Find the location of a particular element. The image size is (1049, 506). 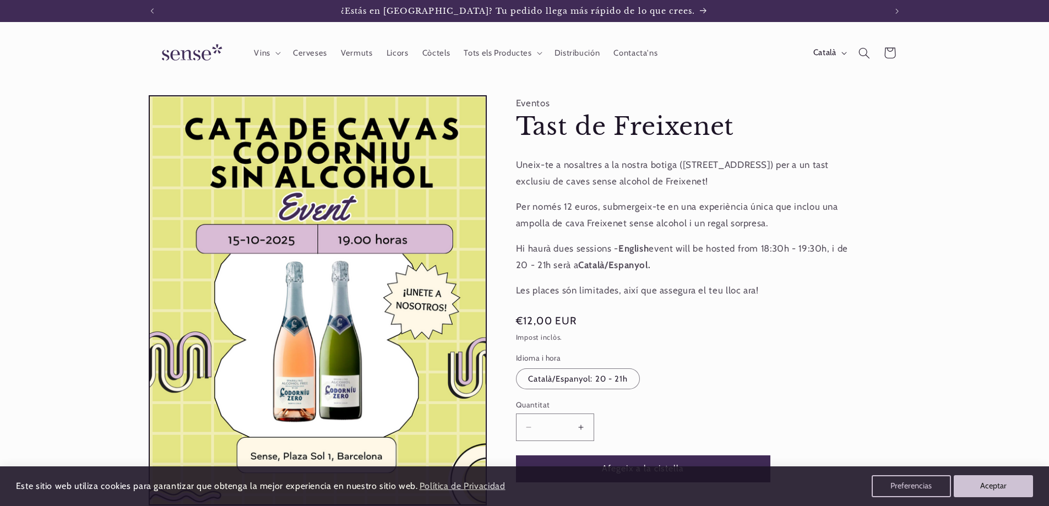

a: Cerveses is located at coordinates (310, 53).